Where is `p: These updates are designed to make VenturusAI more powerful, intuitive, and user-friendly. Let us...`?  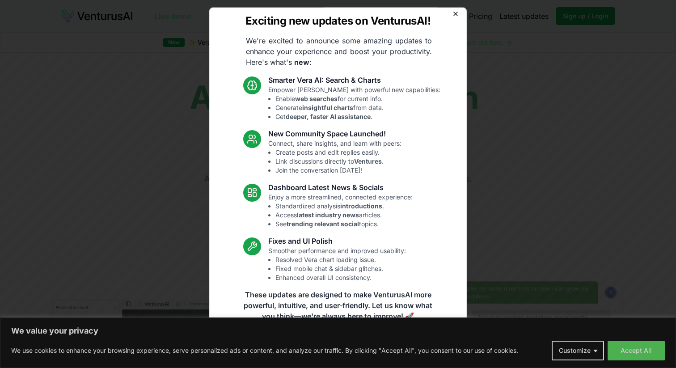
p: These updates are designed to make VenturusAI more powerful, intuitive, and user-friendly. Let us... is located at coordinates (338, 305).